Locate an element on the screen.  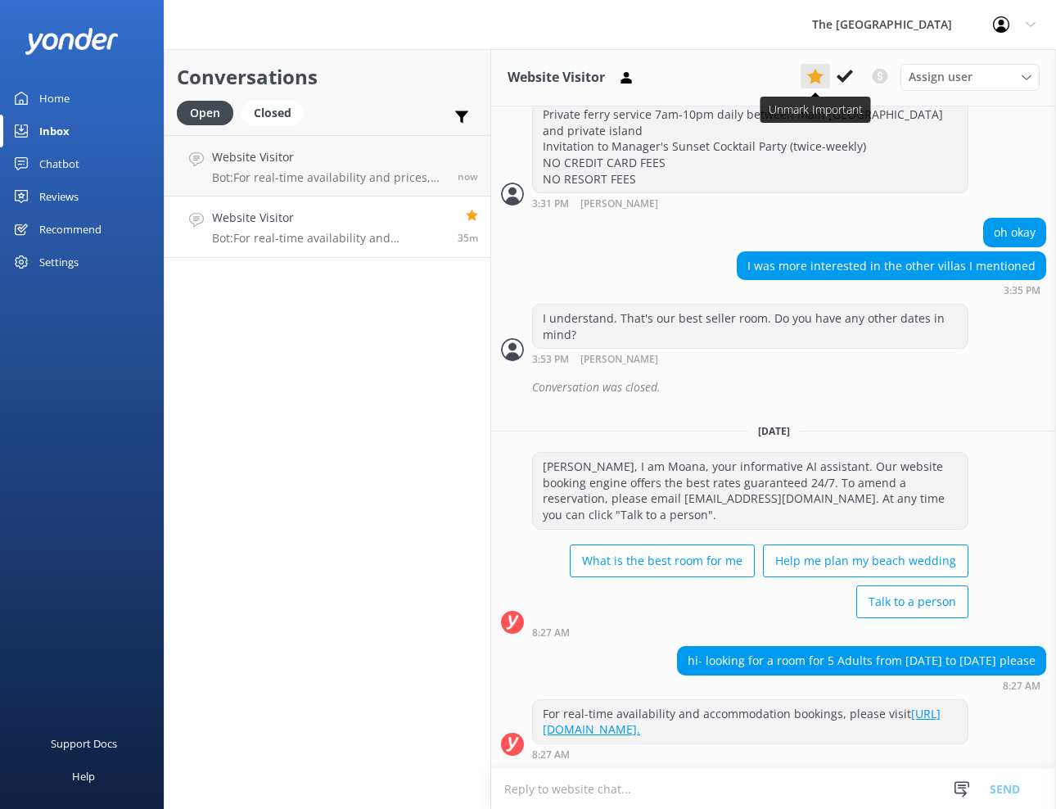
h2: Conversations is located at coordinates (328, 77).